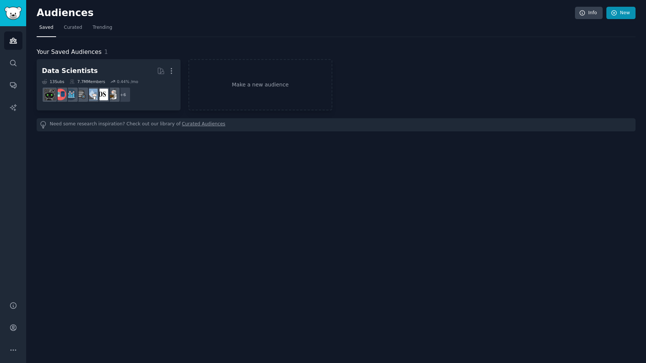 The width and height of the screenshot is (646, 363). I want to click on span: Saved, so click(46, 28).